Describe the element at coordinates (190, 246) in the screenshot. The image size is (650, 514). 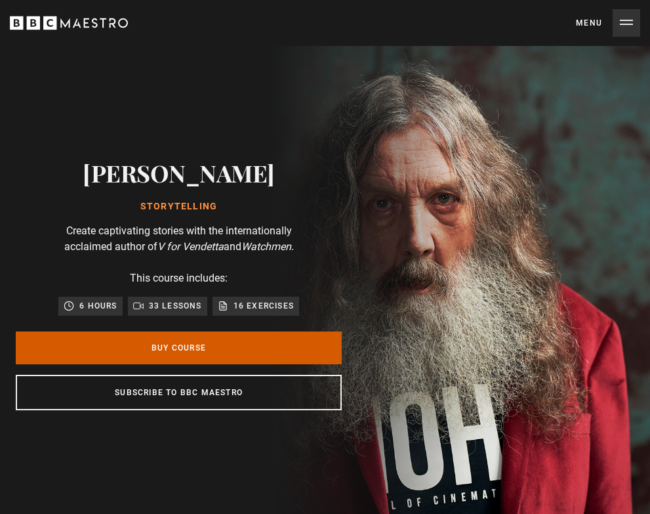
I see `i: V for Vendetta` at that location.